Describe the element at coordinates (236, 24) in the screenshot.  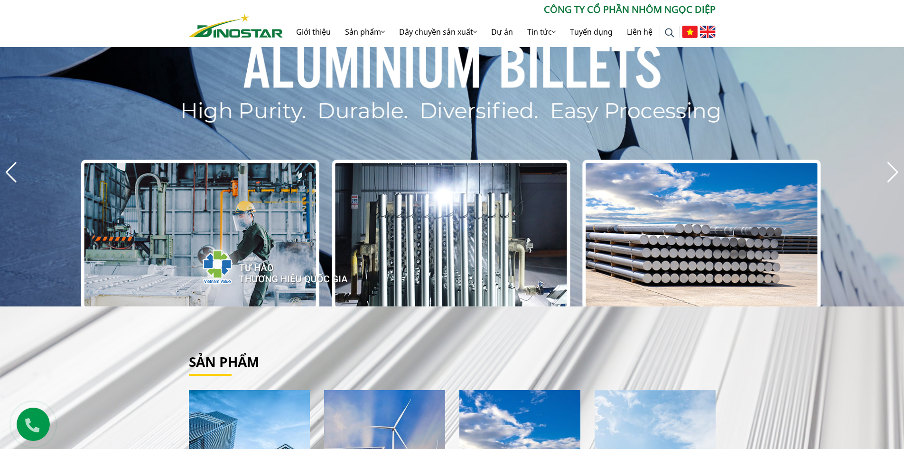
I see `a: Nhôm Dinostar` at that location.